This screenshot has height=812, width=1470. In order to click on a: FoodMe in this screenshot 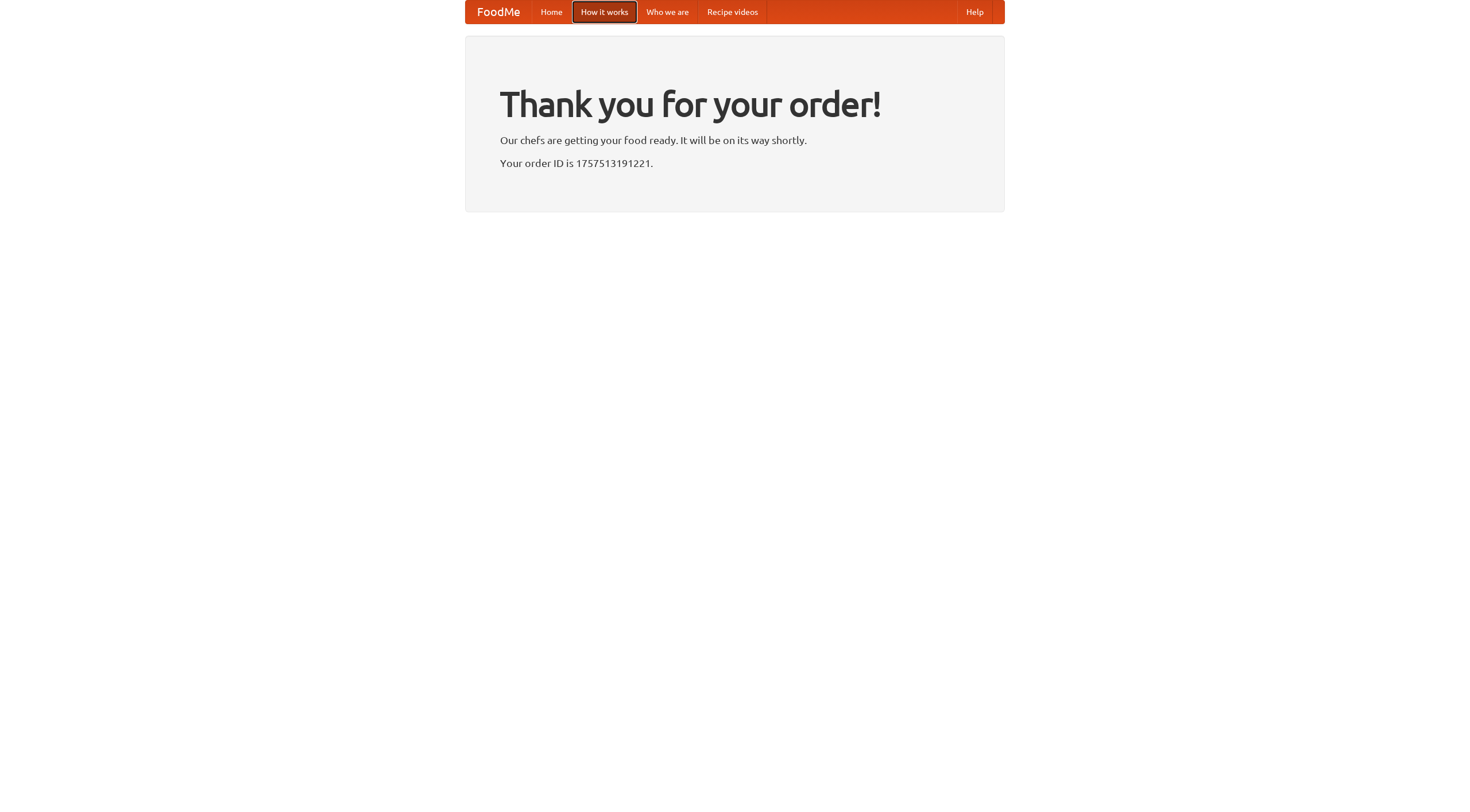, I will do `click(499, 12)`.